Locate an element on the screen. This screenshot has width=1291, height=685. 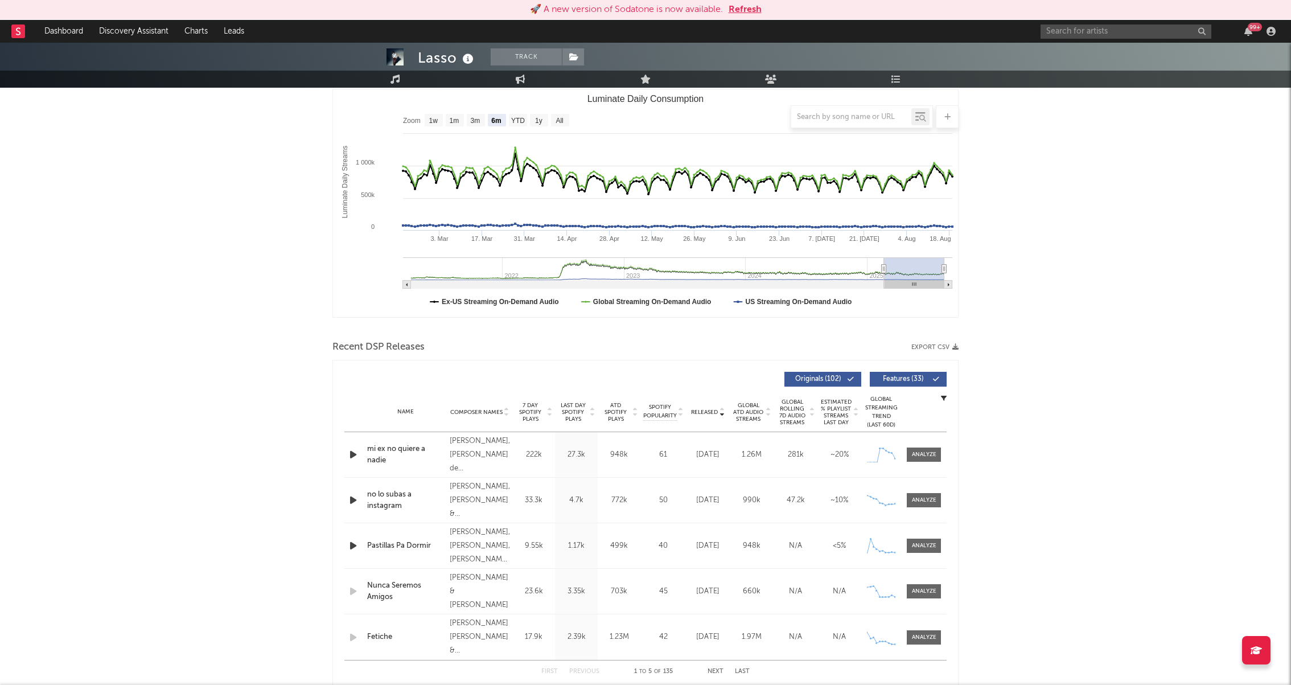
span: of is located at coordinates (657, 671).